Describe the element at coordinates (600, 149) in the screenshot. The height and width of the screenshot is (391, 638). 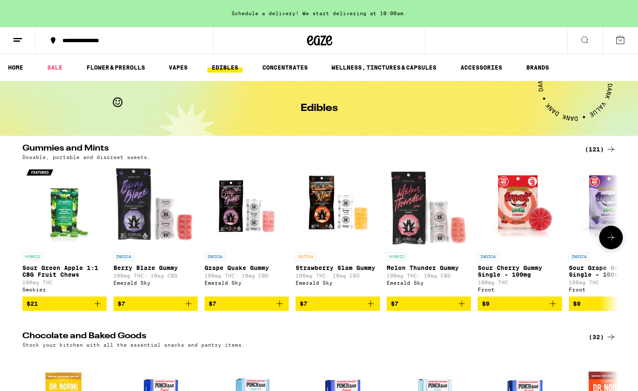
I see `div: (121)` at that location.